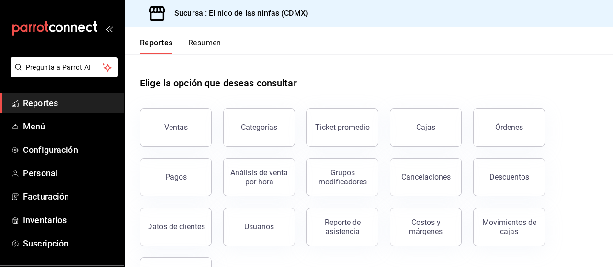  Describe the element at coordinates (69, 220) in the screenshot. I see `span: Inventarios` at that location.